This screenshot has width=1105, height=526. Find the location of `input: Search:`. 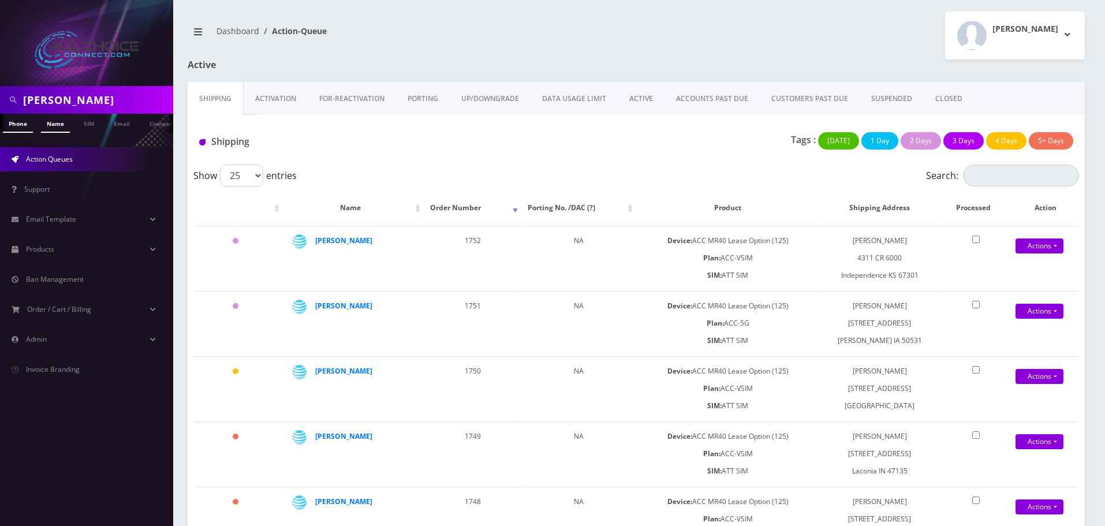

input: Search: is located at coordinates (1021, 175).